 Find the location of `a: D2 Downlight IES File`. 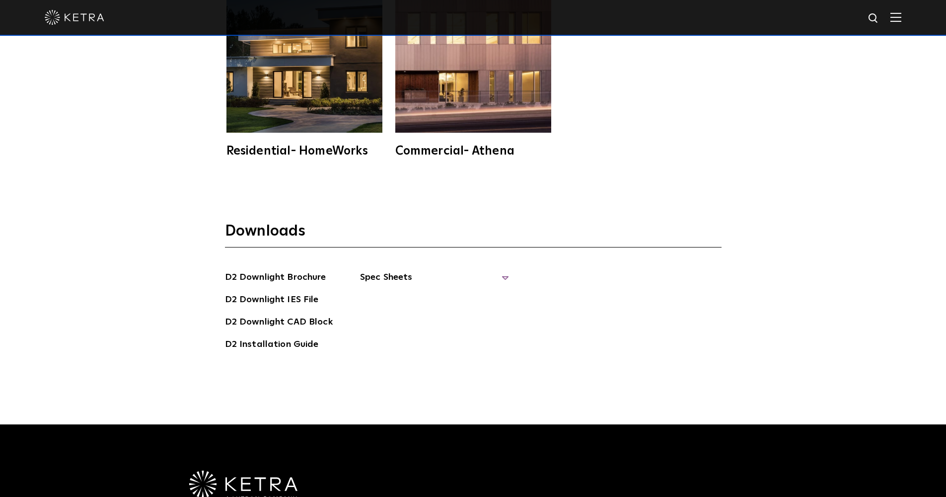

a: D2 Downlight IES File is located at coordinates (272, 300).